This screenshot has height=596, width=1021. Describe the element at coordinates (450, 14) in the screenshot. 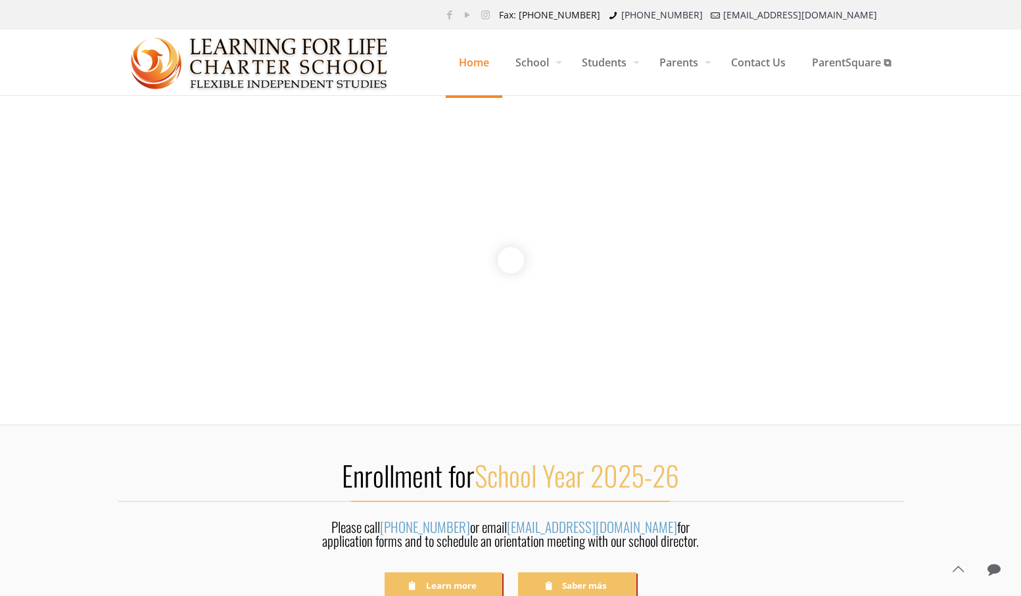

I see `a: Facebook icon` at that location.